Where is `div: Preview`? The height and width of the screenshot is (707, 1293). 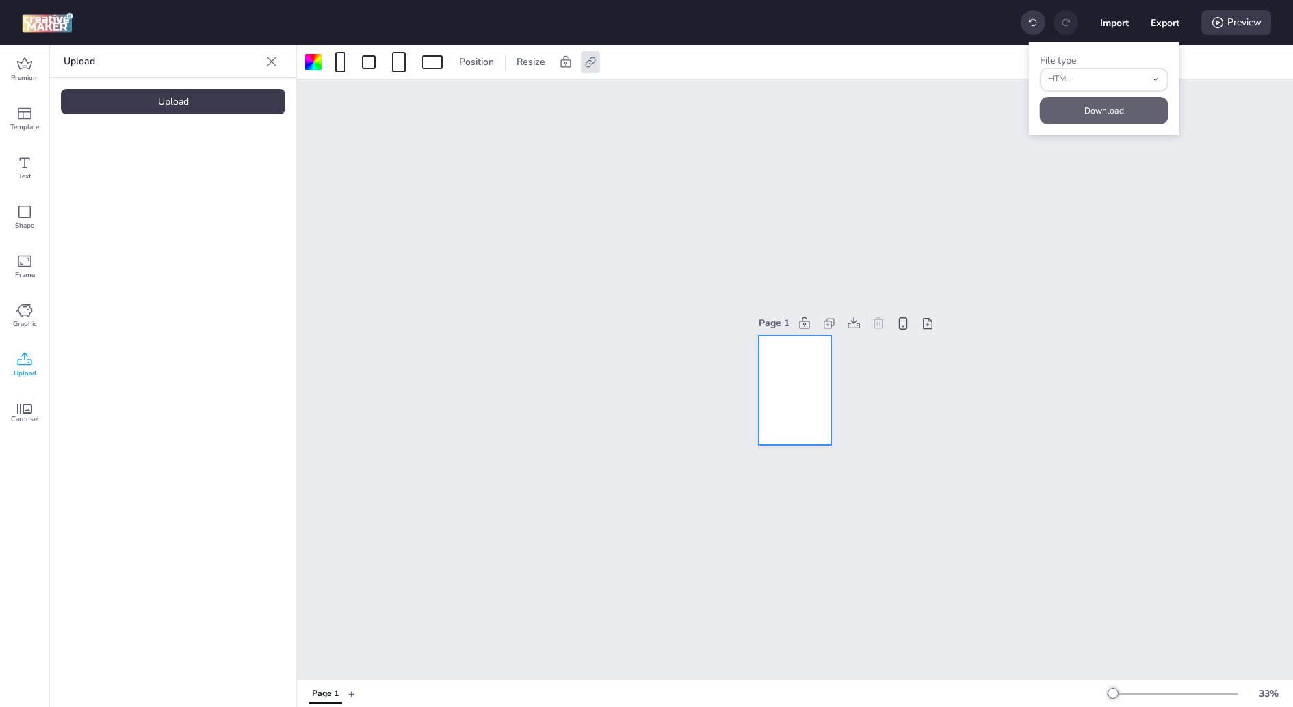 div: Preview is located at coordinates (1236, 23).